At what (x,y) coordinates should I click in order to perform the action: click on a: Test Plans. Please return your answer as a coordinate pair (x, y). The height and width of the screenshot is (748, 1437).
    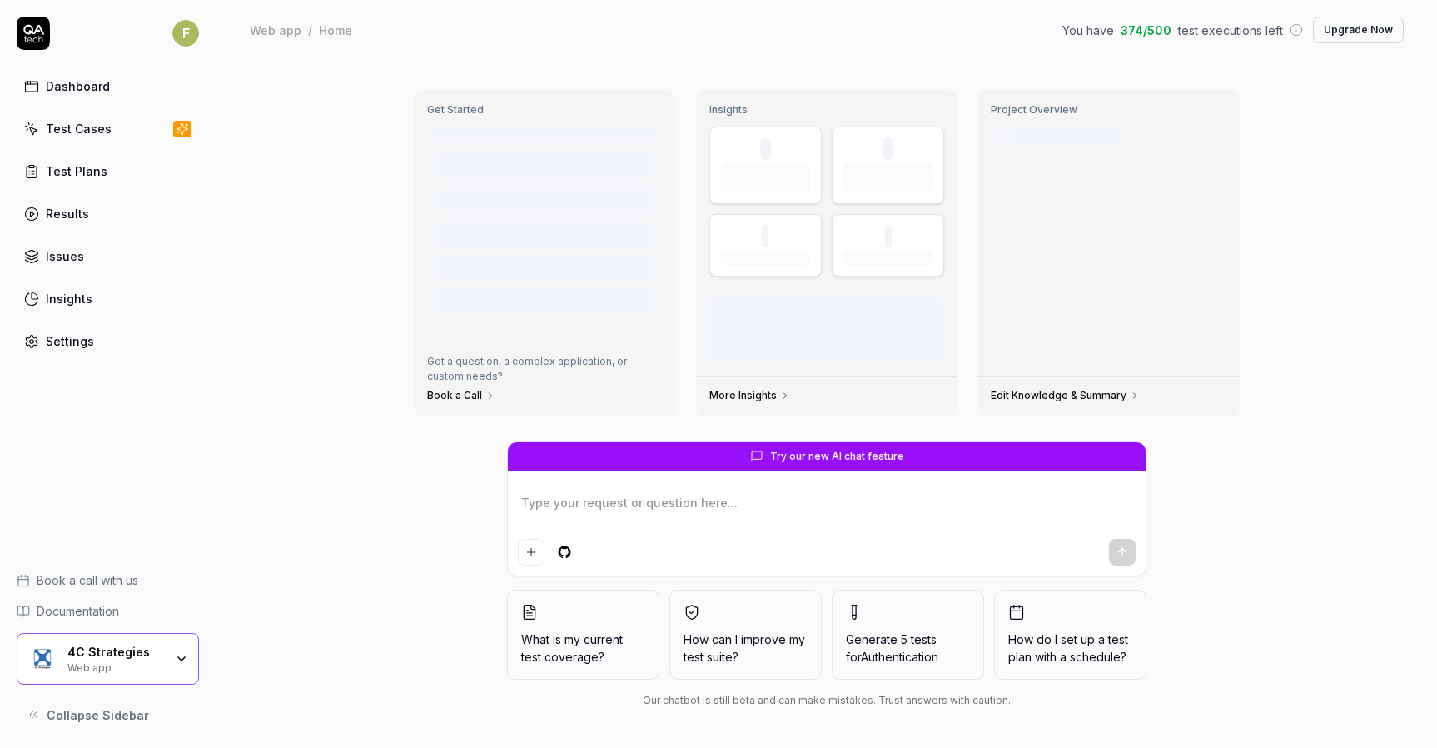
    Looking at the image, I should click on (107, 171).